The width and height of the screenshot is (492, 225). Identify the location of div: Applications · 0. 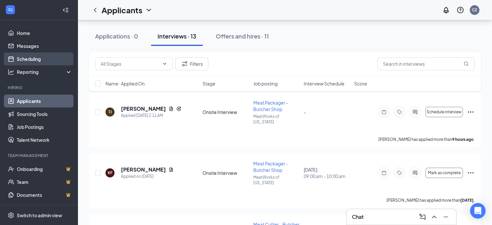
(116, 36).